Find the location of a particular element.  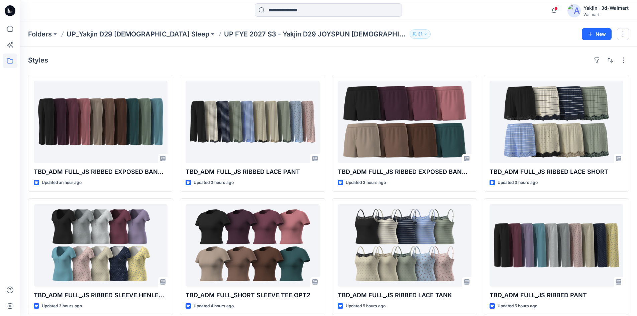

button: 31 is located at coordinates (420, 34).